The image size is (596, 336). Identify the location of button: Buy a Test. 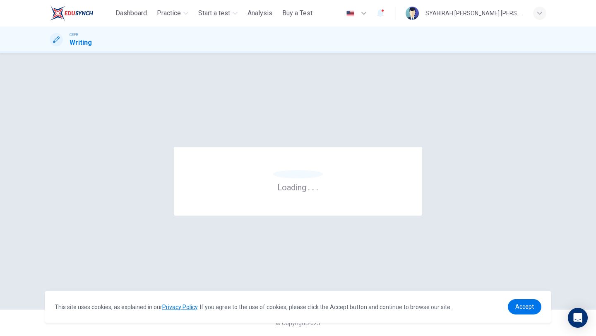
(297, 13).